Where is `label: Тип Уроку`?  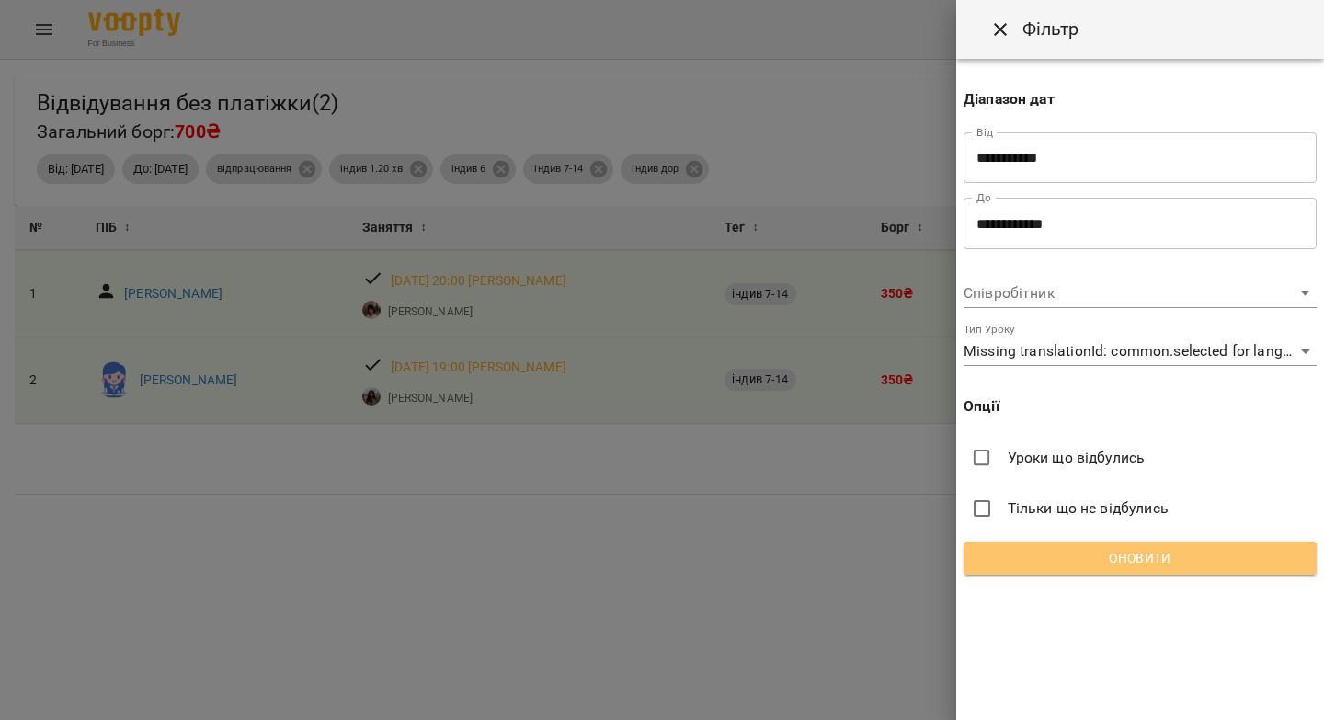
label: Тип Уроку is located at coordinates (989, 329).